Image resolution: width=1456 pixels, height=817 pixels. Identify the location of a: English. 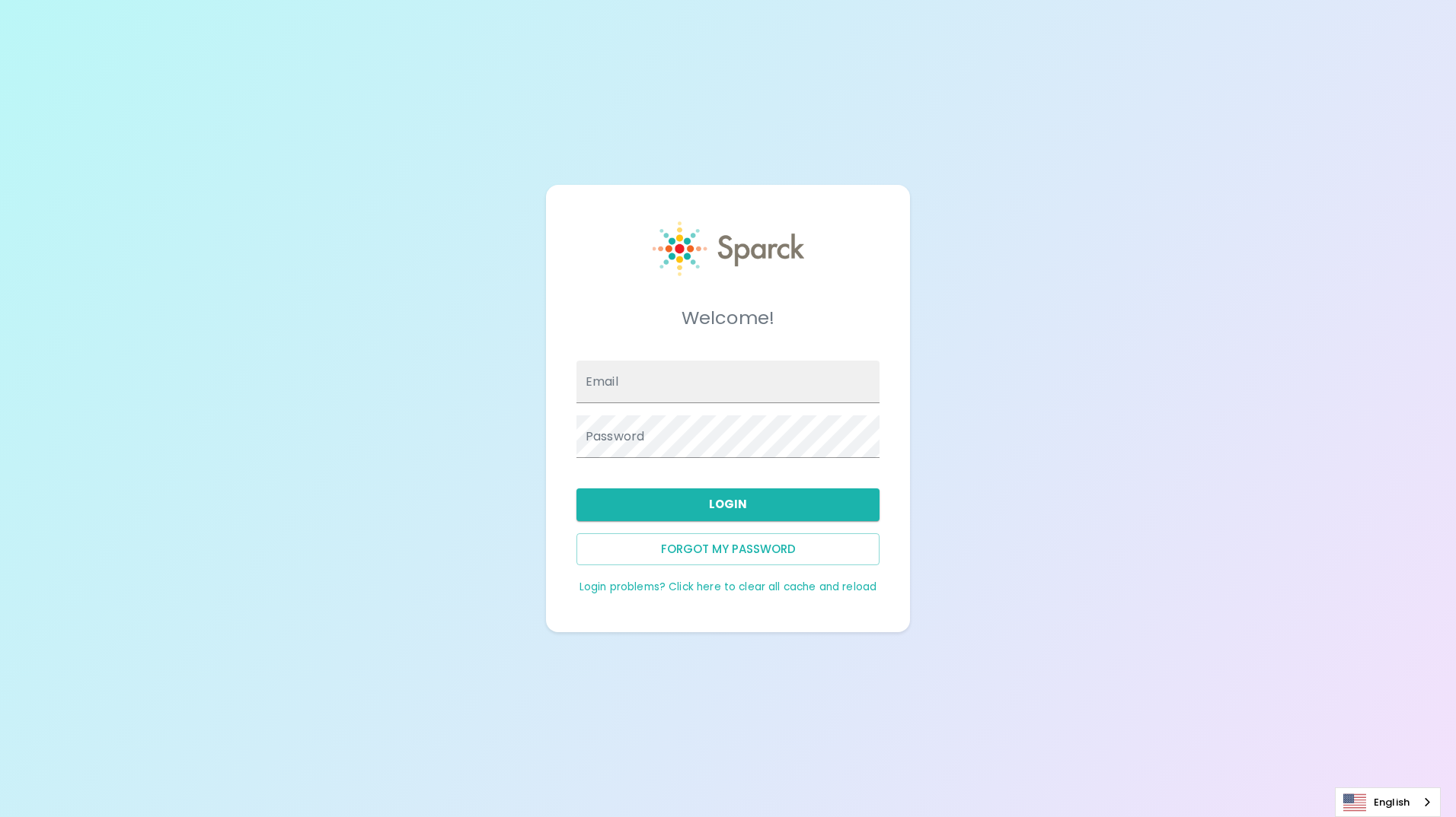
(1387, 802).